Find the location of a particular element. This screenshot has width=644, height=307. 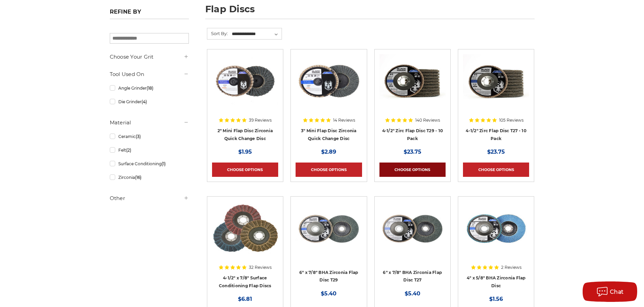

span: $6.81 is located at coordinates (245, 299).